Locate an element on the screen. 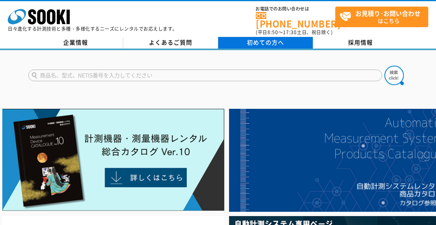 Image resolution: width=436 pixels, height=225 pixels. span: はこちら is located at coordinates (384, 17).